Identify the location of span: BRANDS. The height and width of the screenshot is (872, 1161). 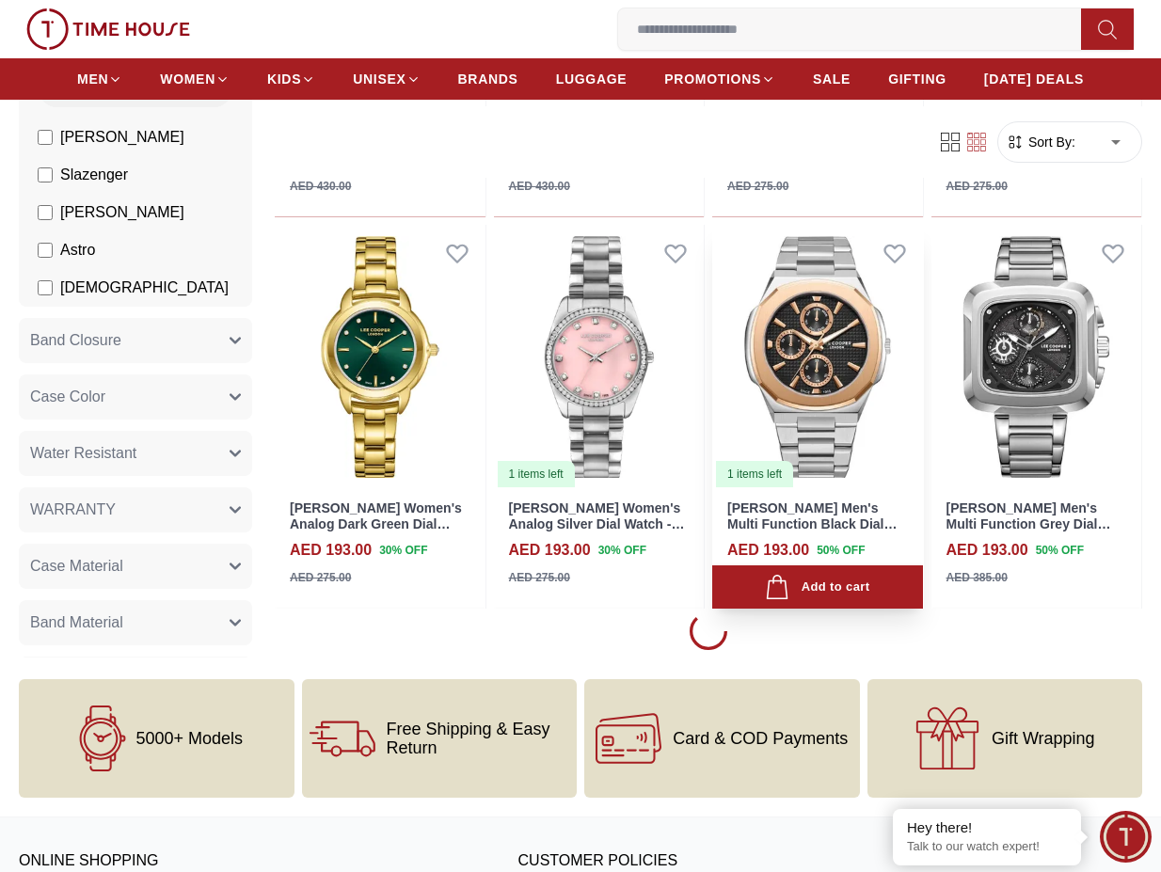
(488, 79).